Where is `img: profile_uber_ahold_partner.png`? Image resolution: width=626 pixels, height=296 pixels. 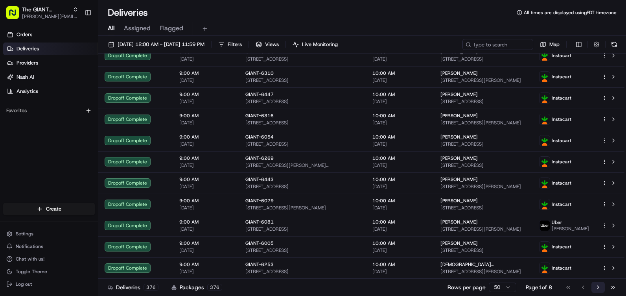
img: profile_uber_ahold_partner.png is located at coordinates (545, 225).